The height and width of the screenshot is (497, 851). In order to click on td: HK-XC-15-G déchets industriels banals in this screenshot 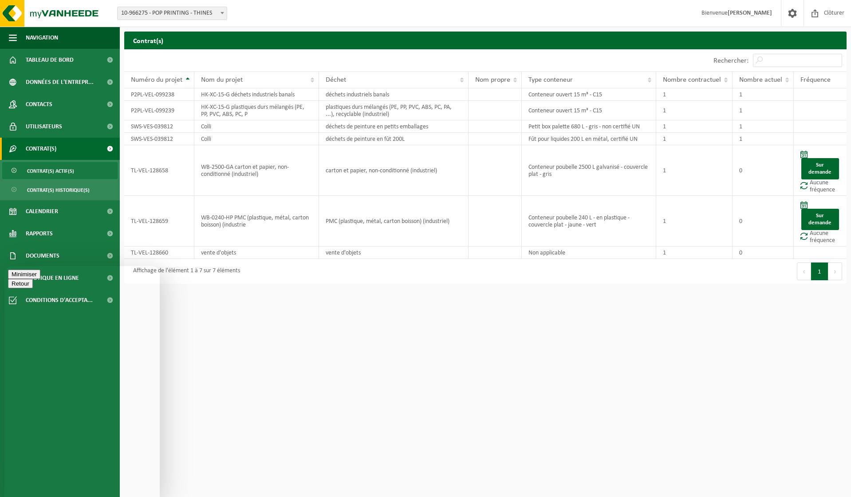, I will do `click(256, 95)`.